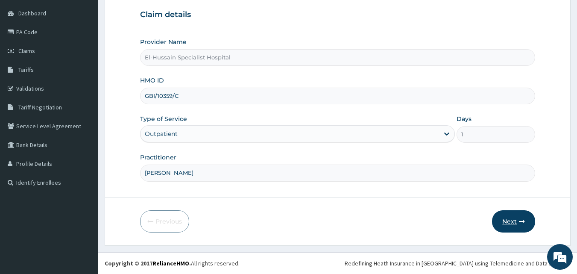  I want to click on button: Next, so click(513, 221).